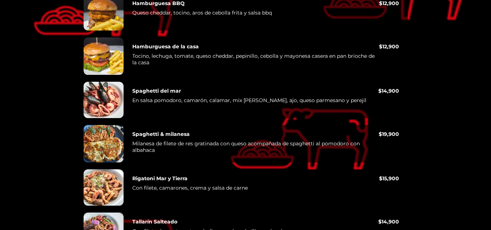 This screenshot has height=230, width=491. What do you see at coordinates (389, 46) in the screenshot?
I see `p: $ 12,900` at bounding box center [389, 46].